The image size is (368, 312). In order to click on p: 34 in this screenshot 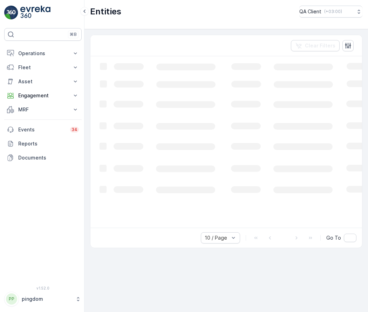, I will do `click(74, 129)`.